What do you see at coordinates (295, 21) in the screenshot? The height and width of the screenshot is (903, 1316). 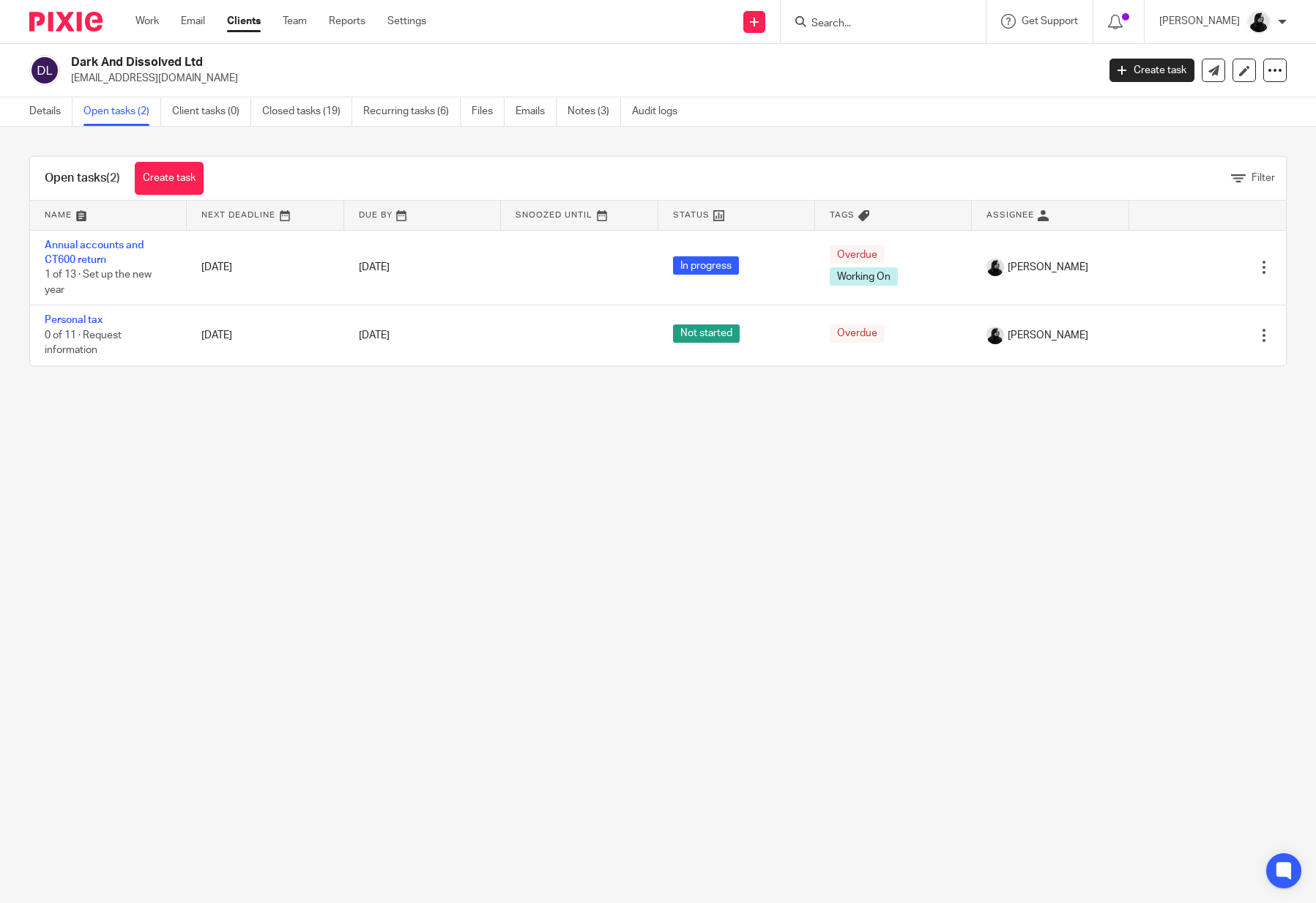 I see `a: Team` at bounding box center [295, 21].